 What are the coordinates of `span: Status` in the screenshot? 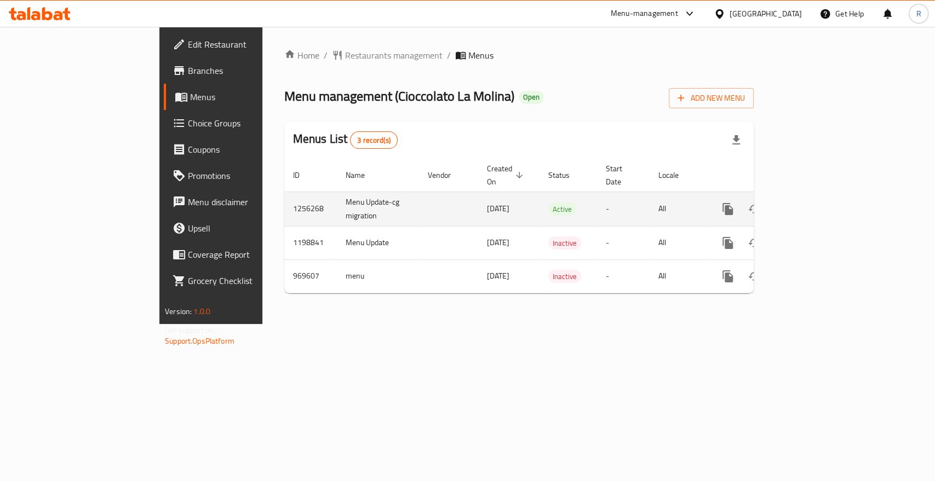 It's located at (566, 175).